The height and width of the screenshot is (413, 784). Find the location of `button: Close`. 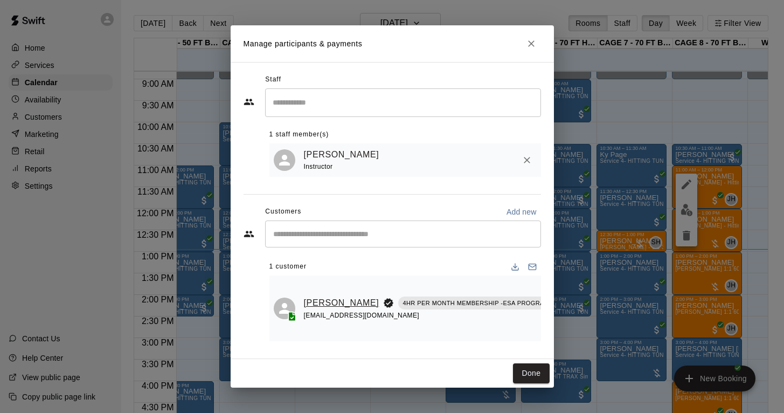

button: Close is located at coordinates (531, 44).